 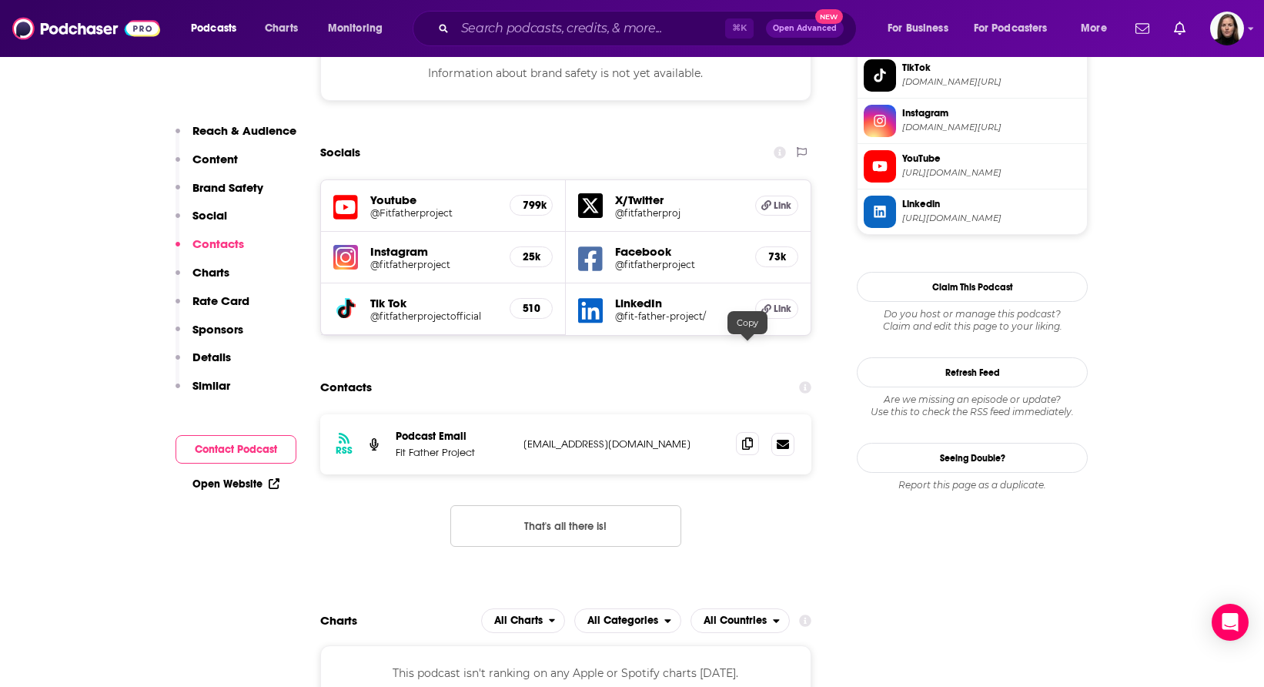 I want to click on a: @Fitfatherproject, so click(x=433, y=212).